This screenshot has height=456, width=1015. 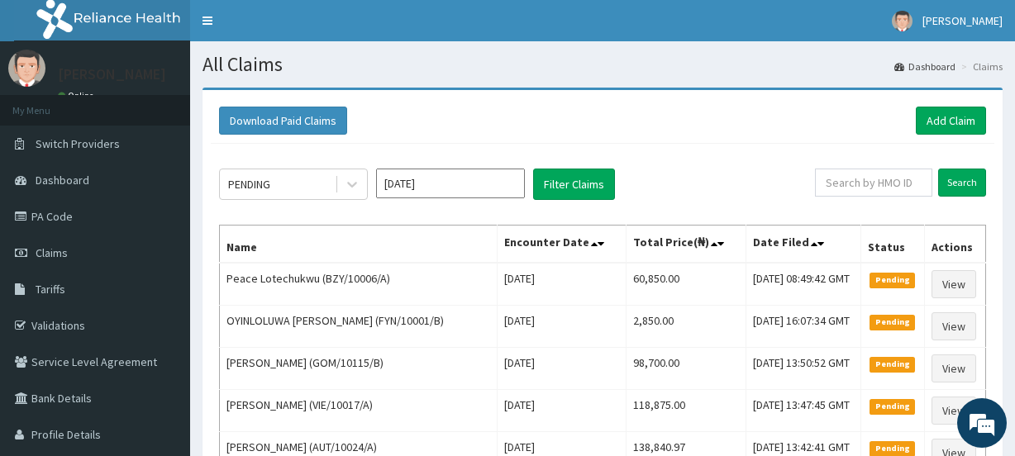 What do you see at coordinates (249, 184) in the screenshot?
I see `div: PENDING` at bounding box center [249, 184].